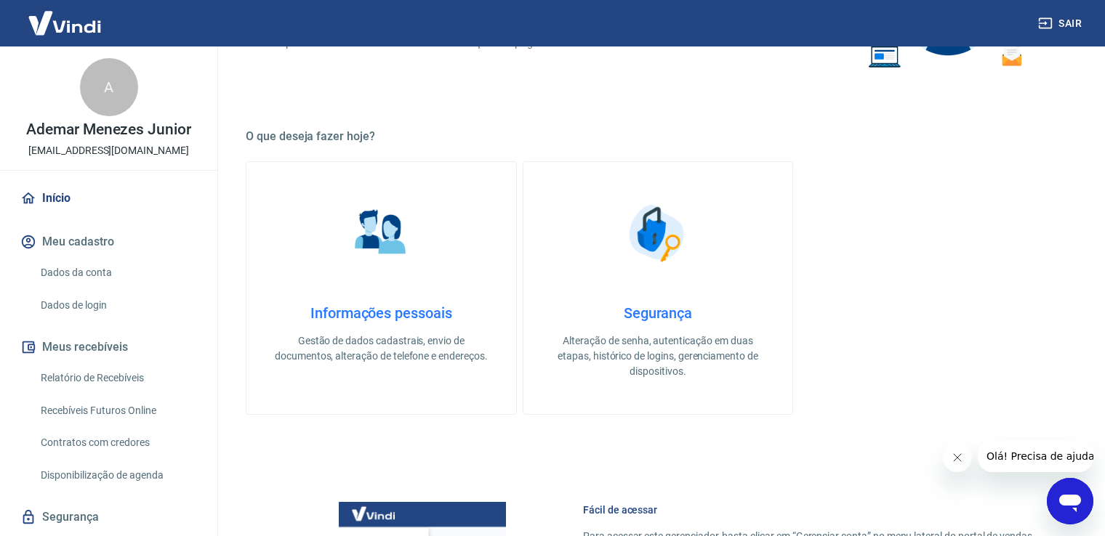 The height and width of the screenshot is (536, 1105). Describe the element at coordinates (65, 23) in the screenshot. I see `img: Vindi` at that location.